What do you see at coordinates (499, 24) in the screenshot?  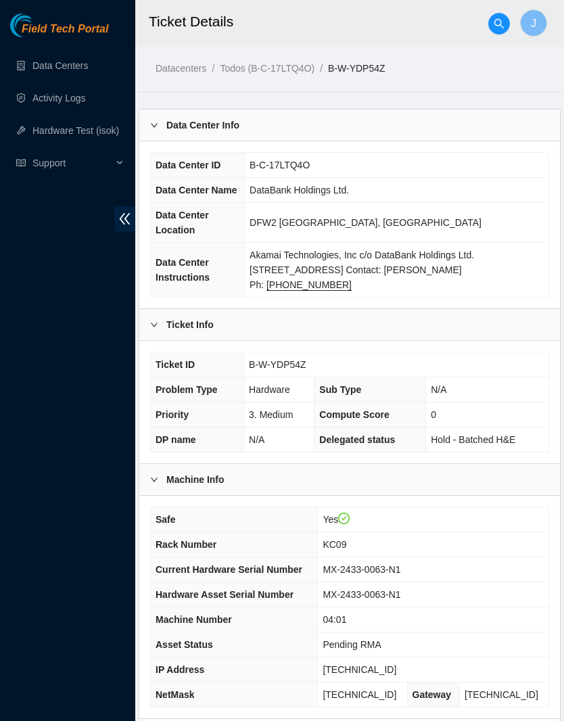 I see `button: search` at bounding box center [499, 24].